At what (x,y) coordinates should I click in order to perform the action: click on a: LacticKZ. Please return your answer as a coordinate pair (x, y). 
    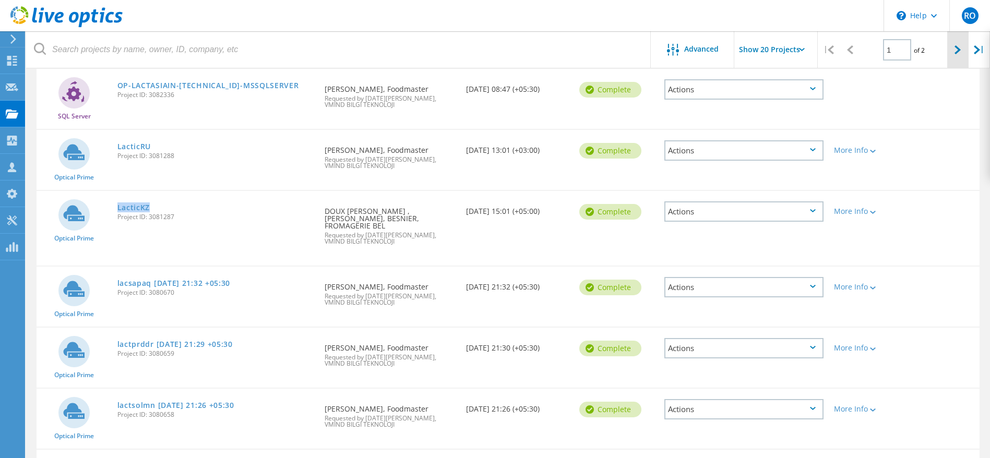
    Looking at the image, I should click on (134, 208).